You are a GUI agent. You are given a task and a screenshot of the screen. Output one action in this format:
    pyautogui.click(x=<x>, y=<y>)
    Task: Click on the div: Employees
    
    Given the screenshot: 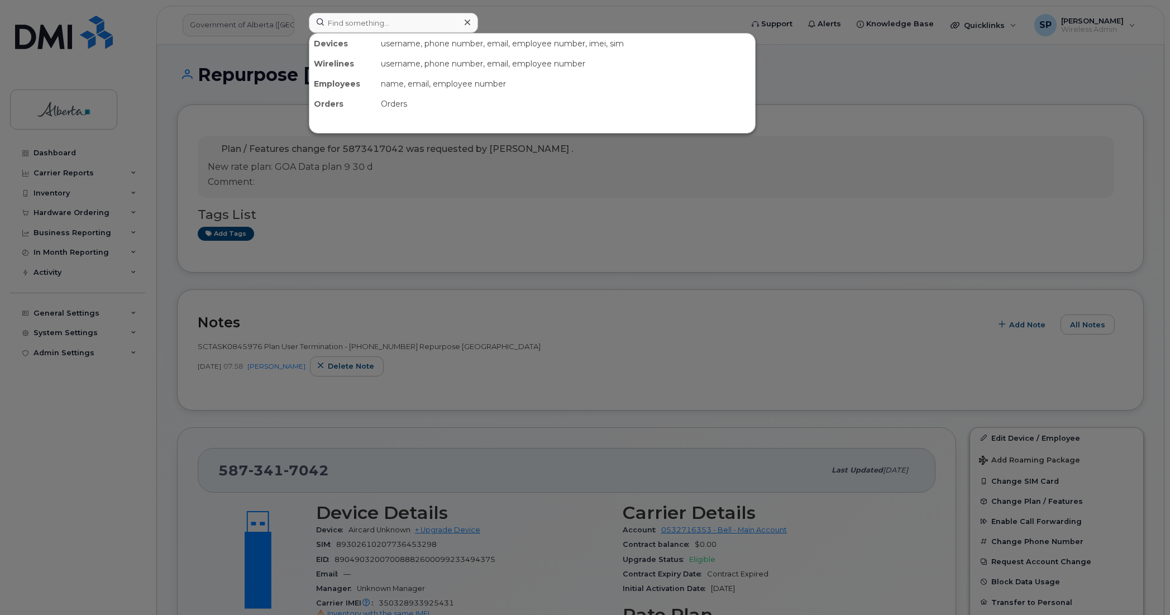 What is the action you would take?
    pyautogui.click(x=343, y=84)
    